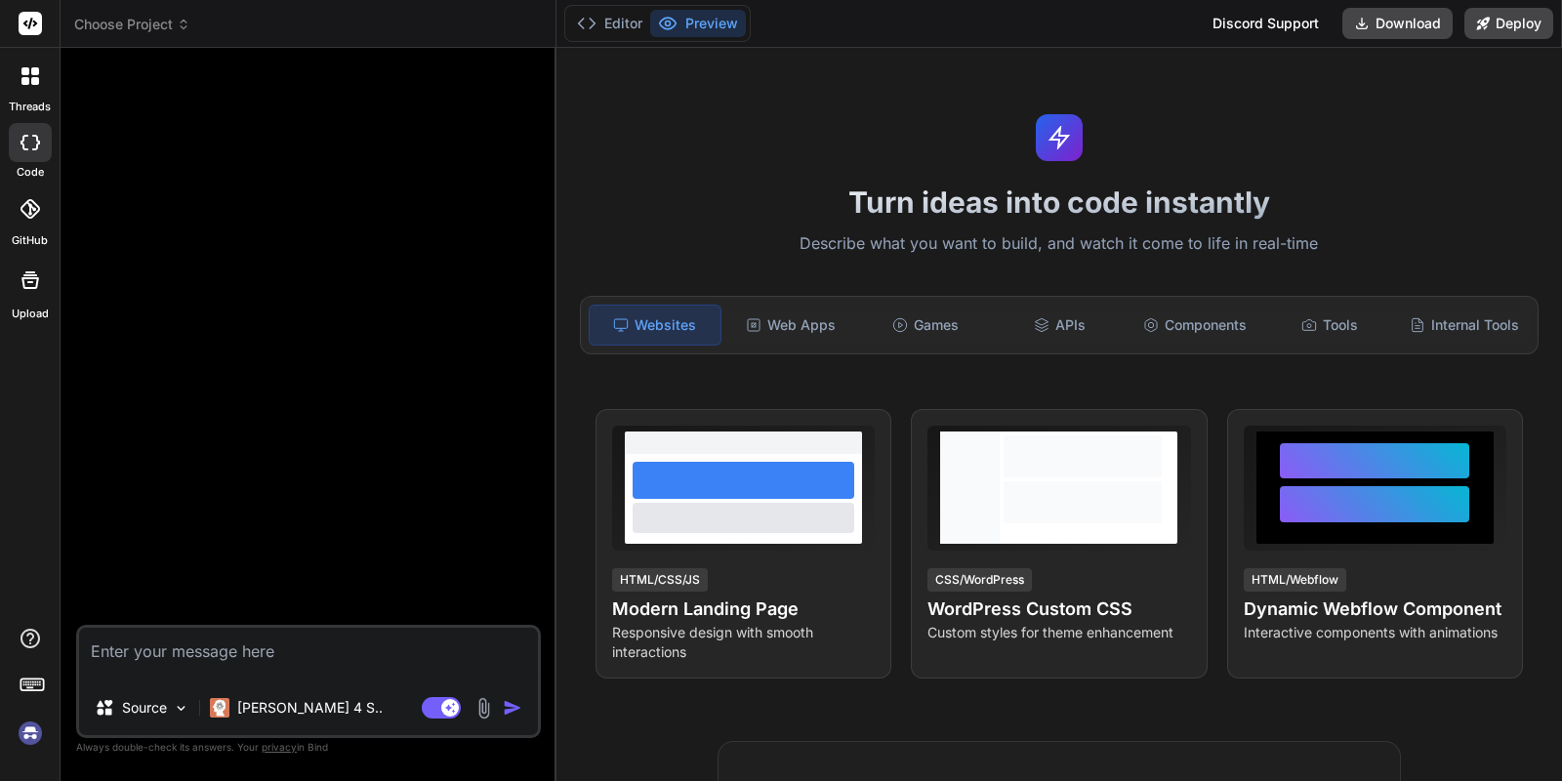 The height and width of the screenshot is (781, 1562). What do you see at coordinates (30, 172) in the screenshot?
I see `label: code` at bounding box center [30, 172].